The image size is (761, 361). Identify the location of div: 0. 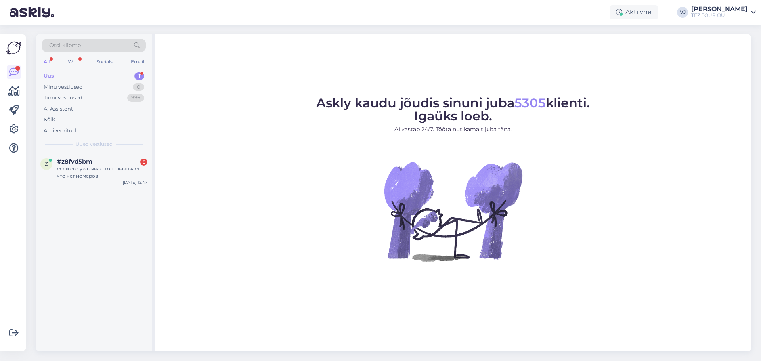
(138, 87).